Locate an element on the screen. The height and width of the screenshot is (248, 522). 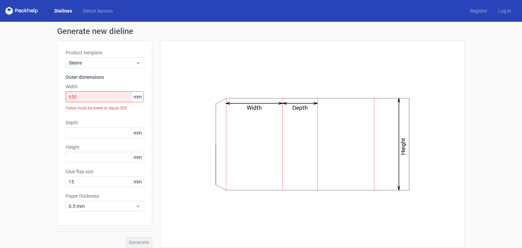
h1: Generate new dieline is located at coordinates (261, 31).